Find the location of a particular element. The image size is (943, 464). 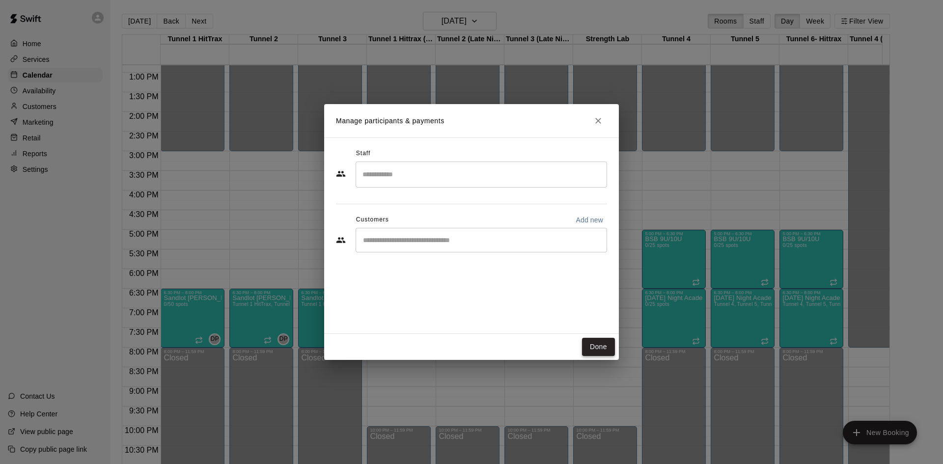

span: Customers is located at coordinates (372, 220).